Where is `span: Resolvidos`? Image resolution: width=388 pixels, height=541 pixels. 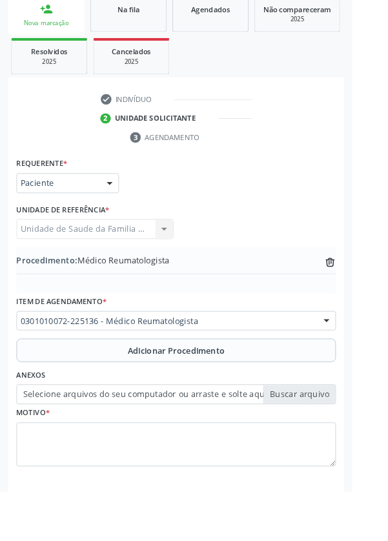
span: Resolvidos is located at coordinates (54, 56).